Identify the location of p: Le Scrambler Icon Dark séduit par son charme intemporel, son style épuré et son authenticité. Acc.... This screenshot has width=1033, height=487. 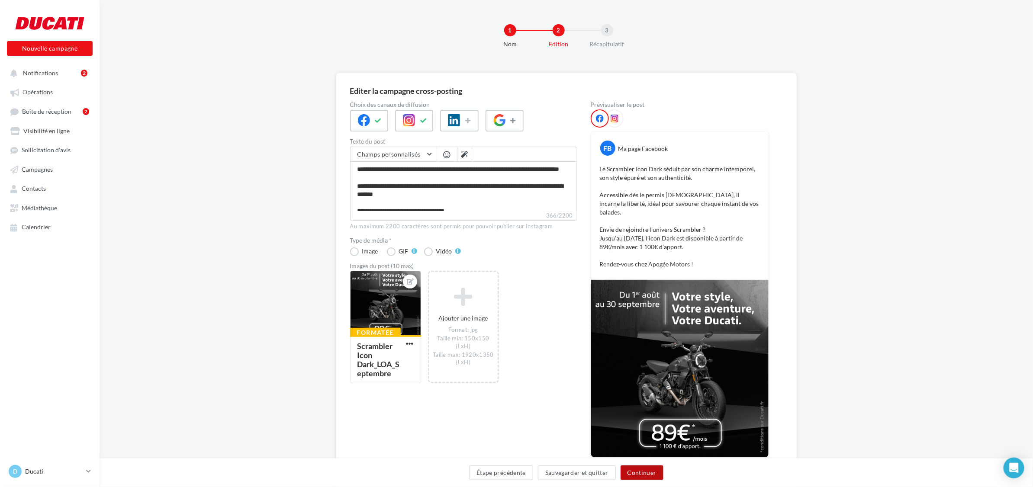
(680, 217).